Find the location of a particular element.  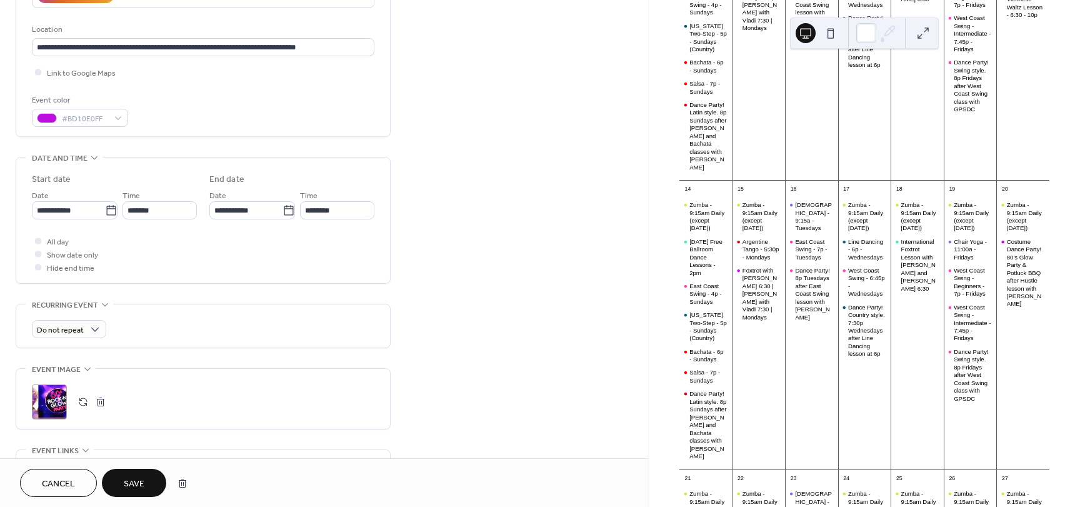

div: 16 is located at coordinates (793, 189).